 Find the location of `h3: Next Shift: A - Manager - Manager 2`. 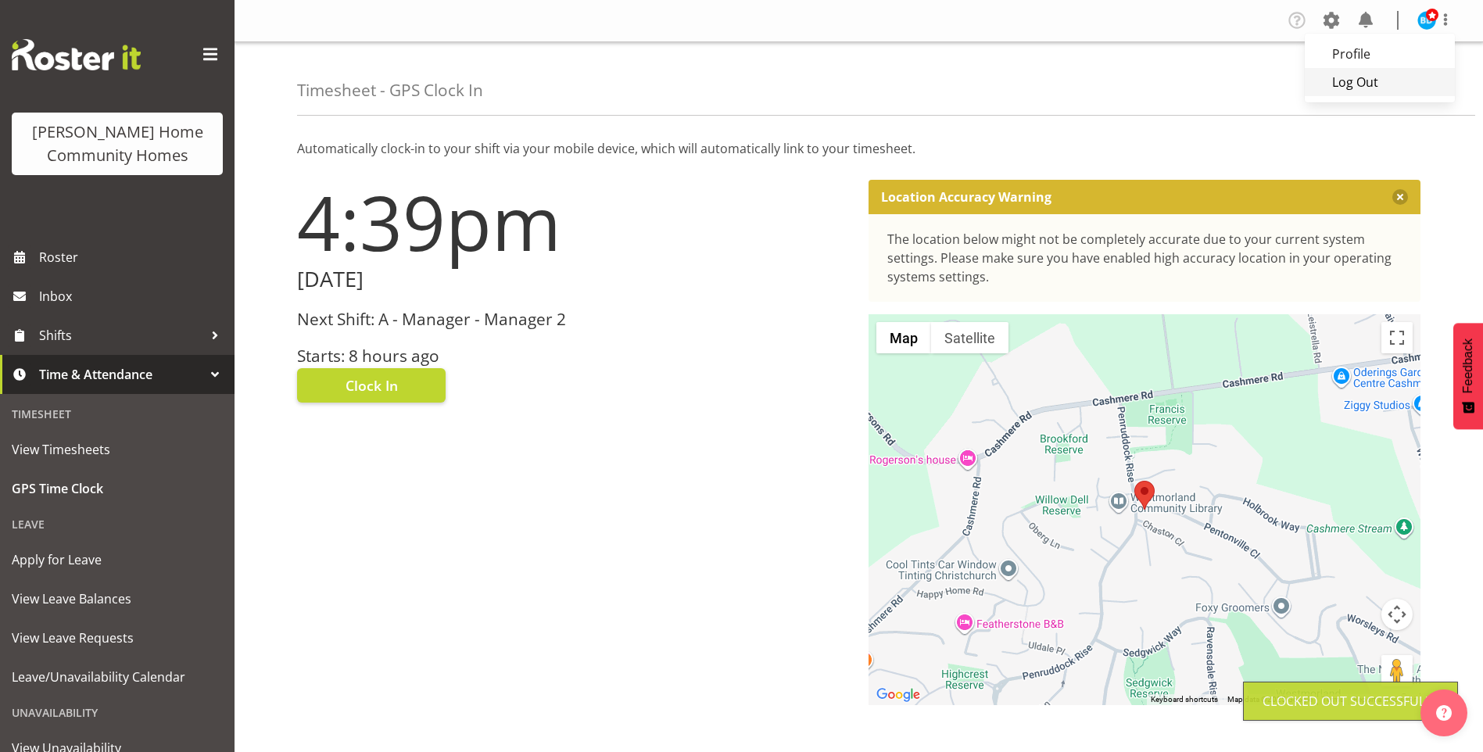

h3: Next Shift: A - Manager - Manager 2 is located at coordinates (573, 319).